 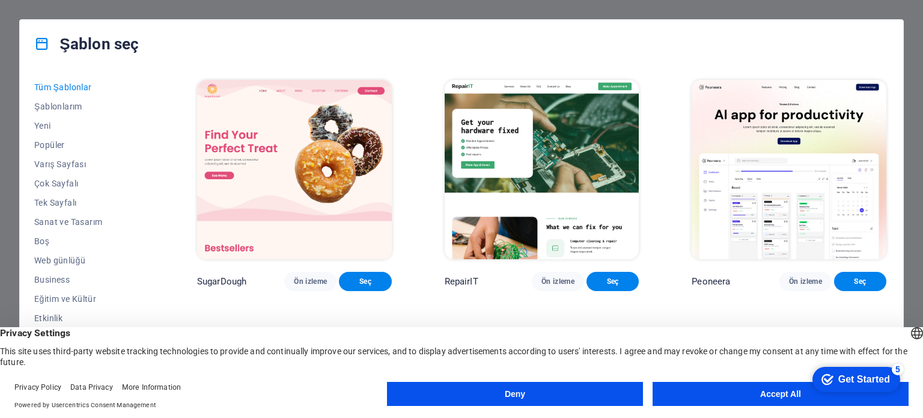 I want to click on div: Get Started 5 items remaining, 0% complete, so click(x=53, y=19).